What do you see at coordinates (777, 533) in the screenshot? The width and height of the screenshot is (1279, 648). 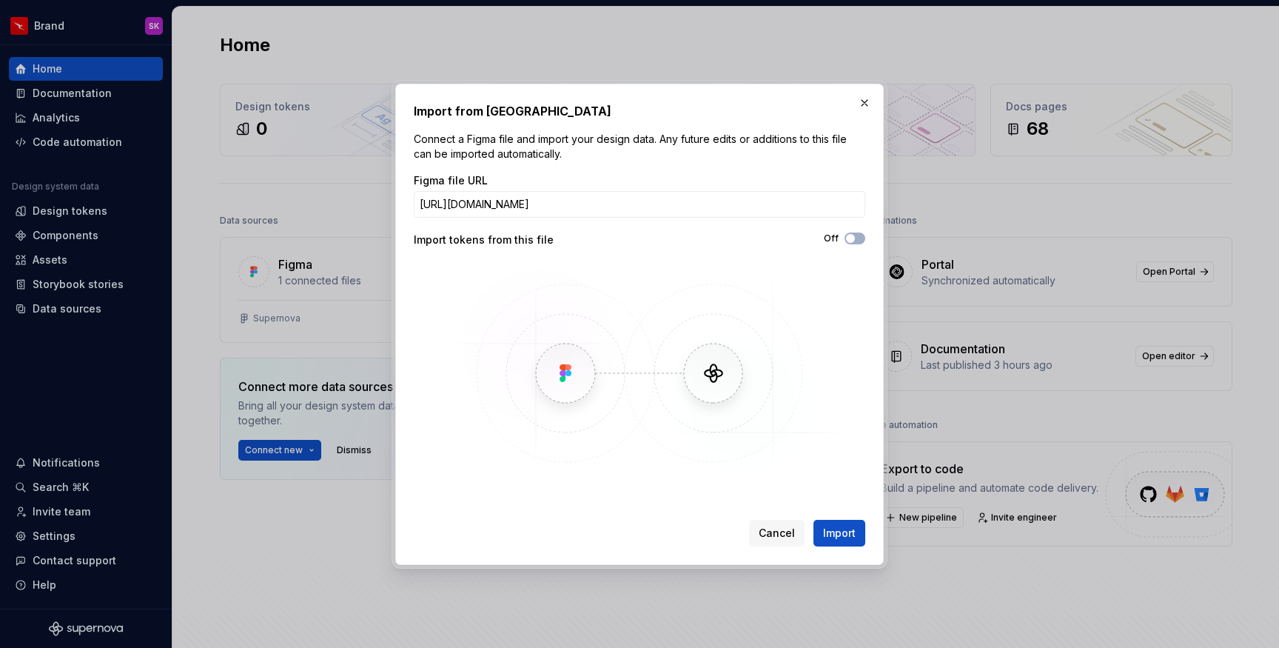 I see `span: Cancel` at bounding box center [777, 533].